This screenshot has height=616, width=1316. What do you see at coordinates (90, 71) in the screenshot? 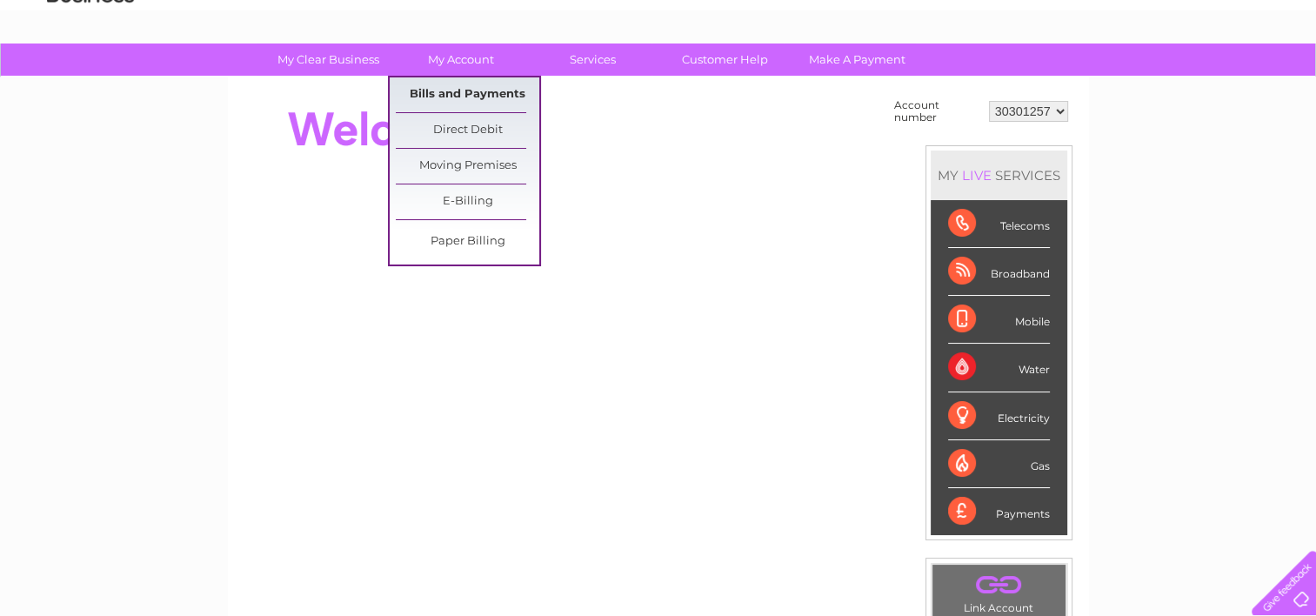
I see `img: logo.png` at bounding box center [90, 71].